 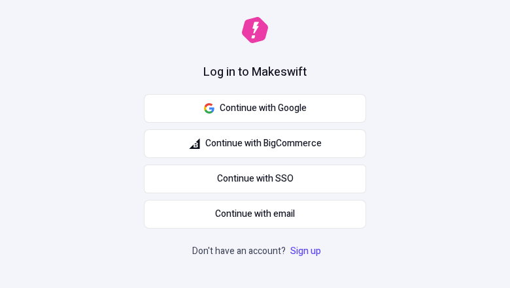 What do you see at coordinates (263, 108) in the screenshot?
I see `span: Continue with Google` at bounding box center [263, 108].